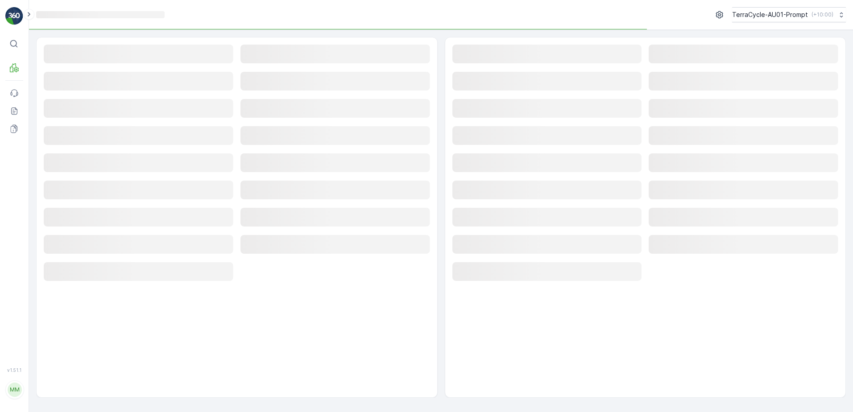  I want to click on span: v 1.51.1, so click(14, 370).